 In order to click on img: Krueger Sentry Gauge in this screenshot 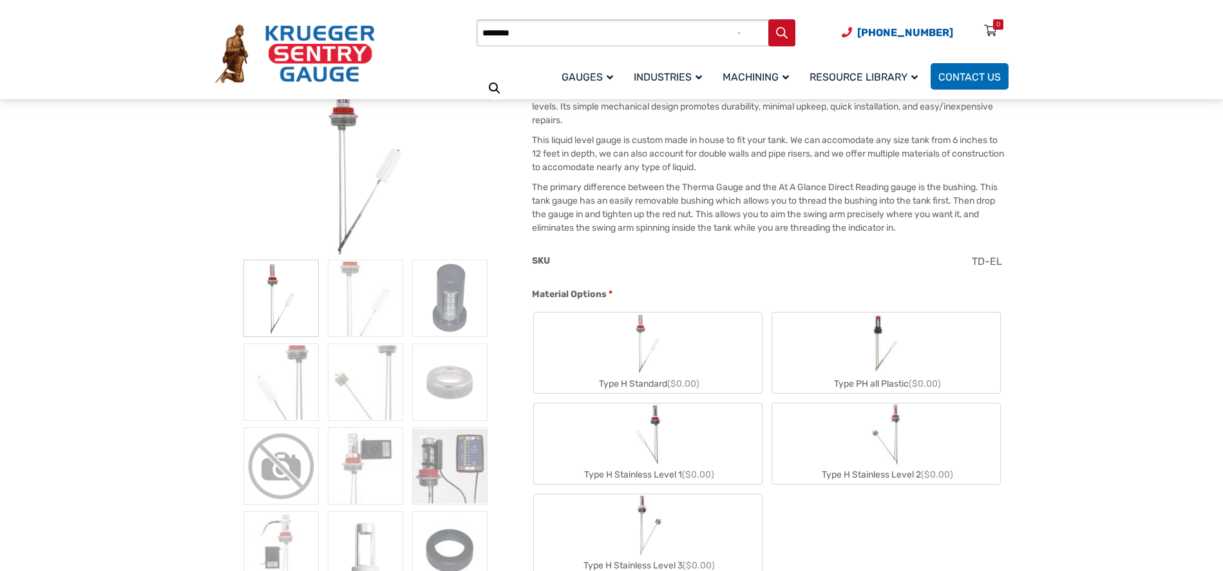, I will do `click(295, 54)`.